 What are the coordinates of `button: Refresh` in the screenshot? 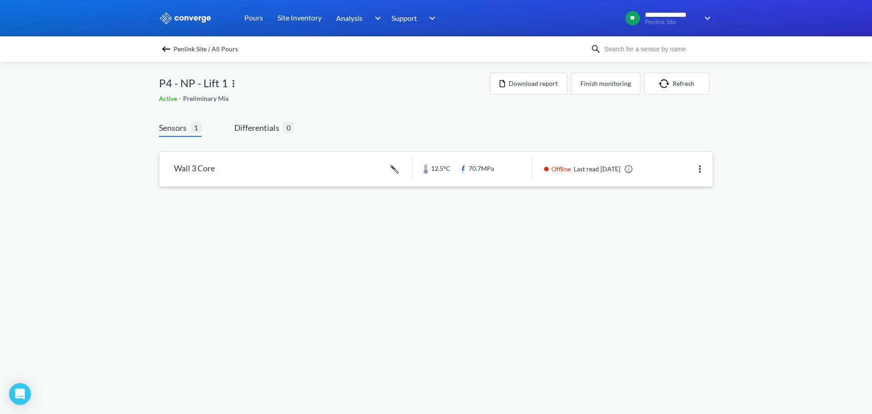 It's located at (677, 84).